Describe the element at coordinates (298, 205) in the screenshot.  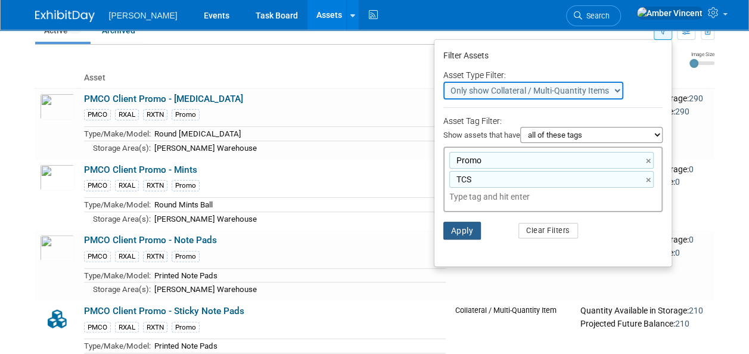
I see `td: Round Mints Ball` at that location.